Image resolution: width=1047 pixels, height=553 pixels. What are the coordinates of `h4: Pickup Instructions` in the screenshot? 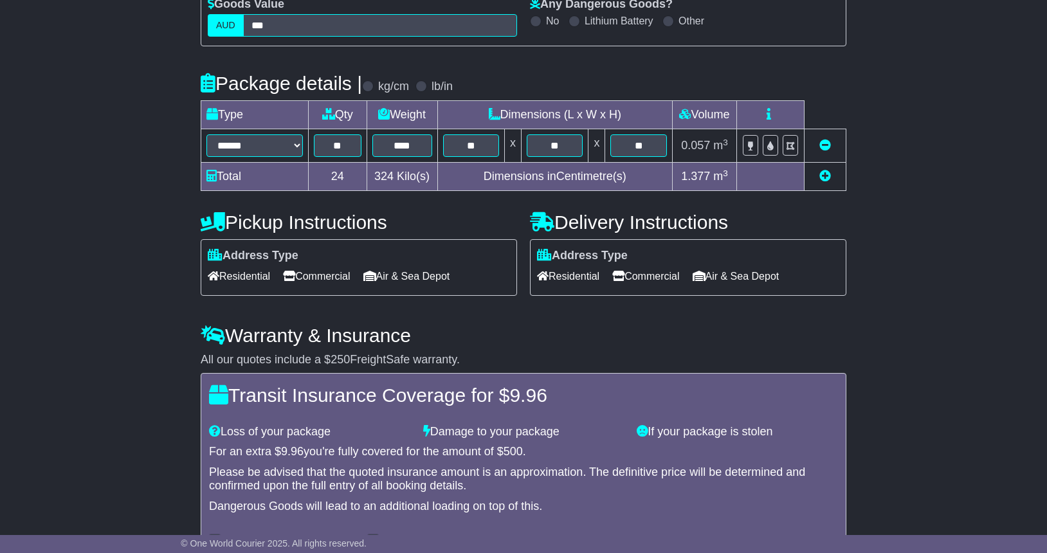 It's located at (359, 222).